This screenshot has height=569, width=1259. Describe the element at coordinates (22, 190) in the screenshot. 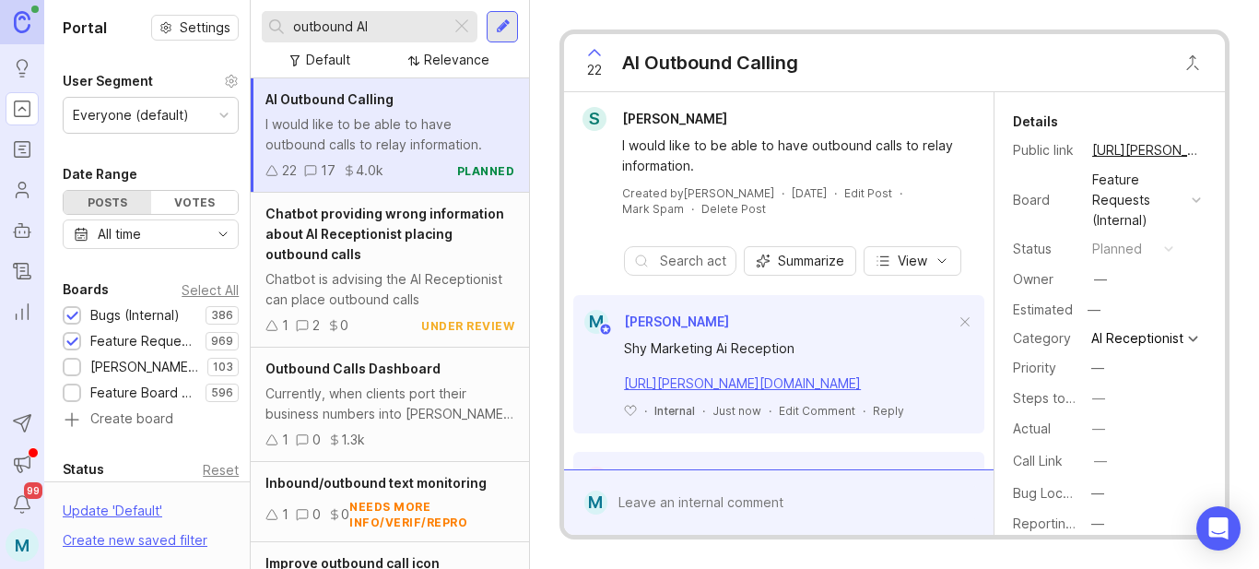

I see `a: Users` at that location.